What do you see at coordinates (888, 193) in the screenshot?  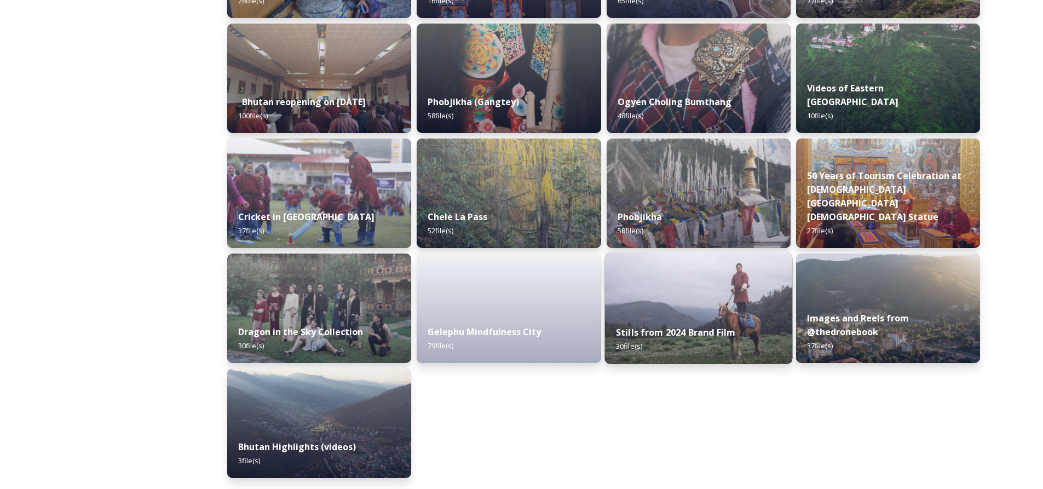 I see `img: DSC00164.jpg` at bounding box center [888, 193].